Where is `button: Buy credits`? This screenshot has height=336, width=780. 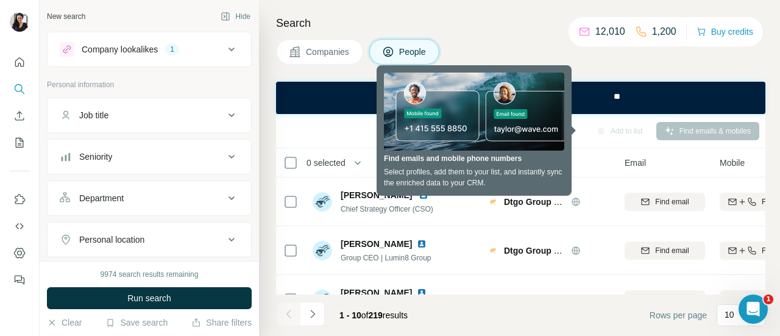 button: Buy credits is located at coordinates (725, 32).